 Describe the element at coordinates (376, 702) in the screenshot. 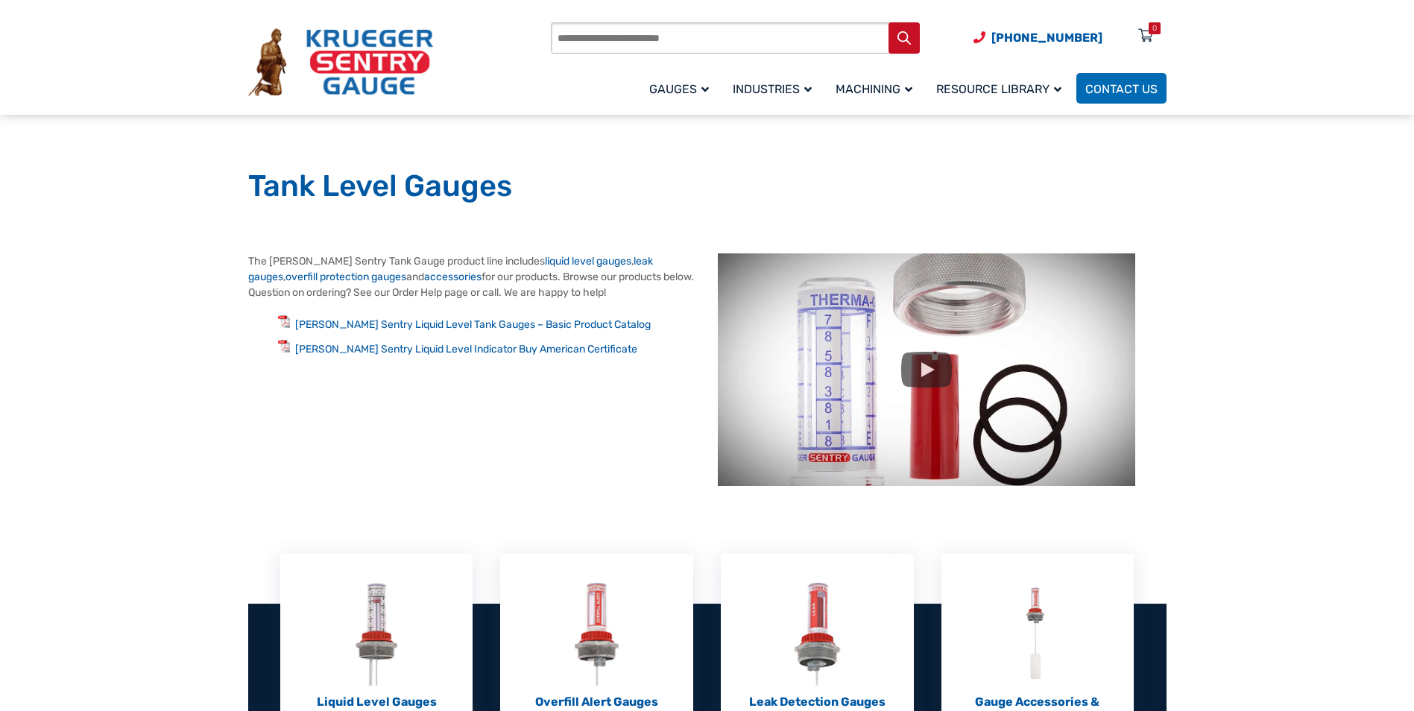

I see `p: Liquid Level Gauges` at that location.